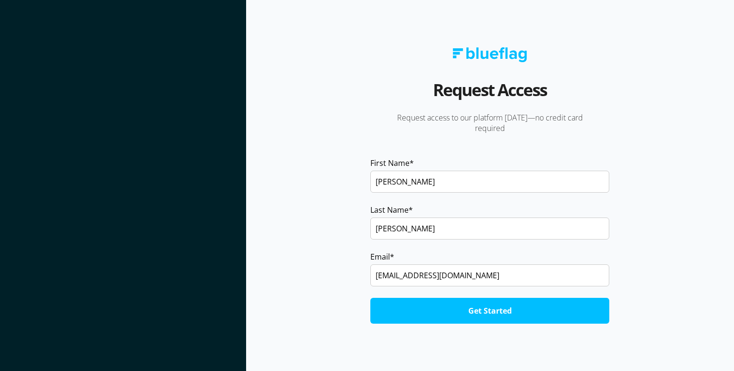 The image size is (734, 371). Describe the element at coordinates (390, 210) in the screenshot. I see `span: Last Name` at that location.